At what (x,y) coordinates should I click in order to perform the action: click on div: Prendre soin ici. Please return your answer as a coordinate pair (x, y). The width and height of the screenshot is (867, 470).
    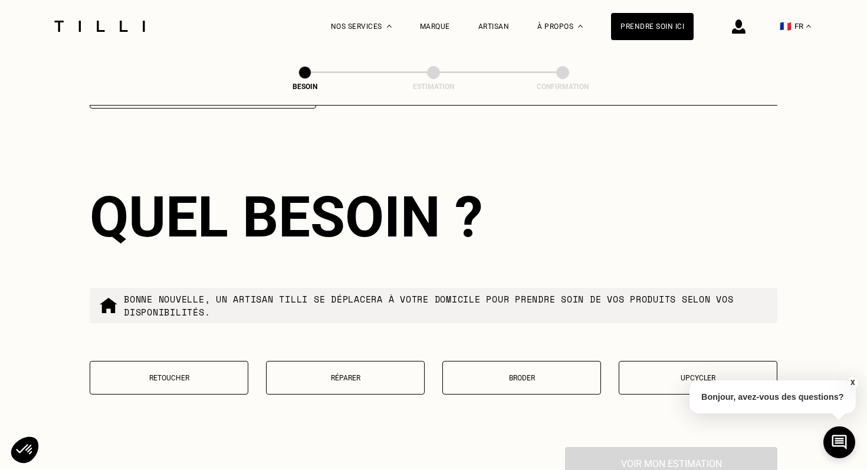
    Looking at the image, I should click on (653, 27).